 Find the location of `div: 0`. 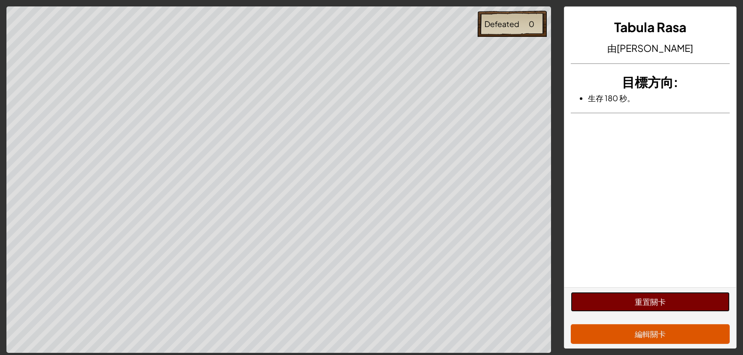

div: 0 is located at coordinates (531, 24).